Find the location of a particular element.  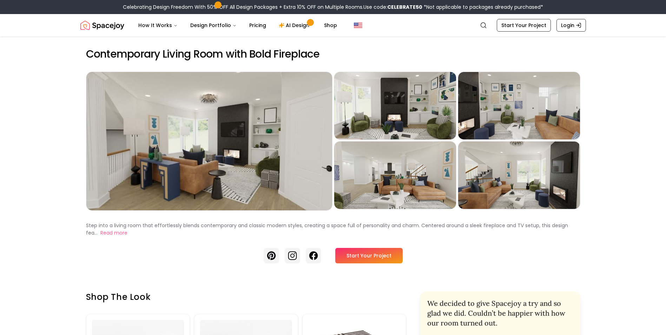

a: Shop is located at coordinates (330, 25).